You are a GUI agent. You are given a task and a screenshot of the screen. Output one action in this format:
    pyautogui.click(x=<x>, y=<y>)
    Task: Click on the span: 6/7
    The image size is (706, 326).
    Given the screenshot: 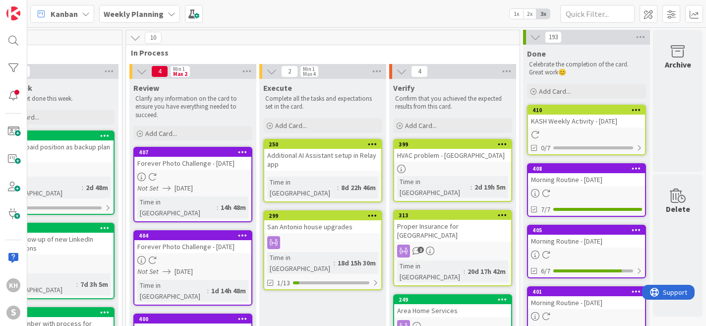 What is the action you would take?
    pyautogui.click(x=545, y=271)
    